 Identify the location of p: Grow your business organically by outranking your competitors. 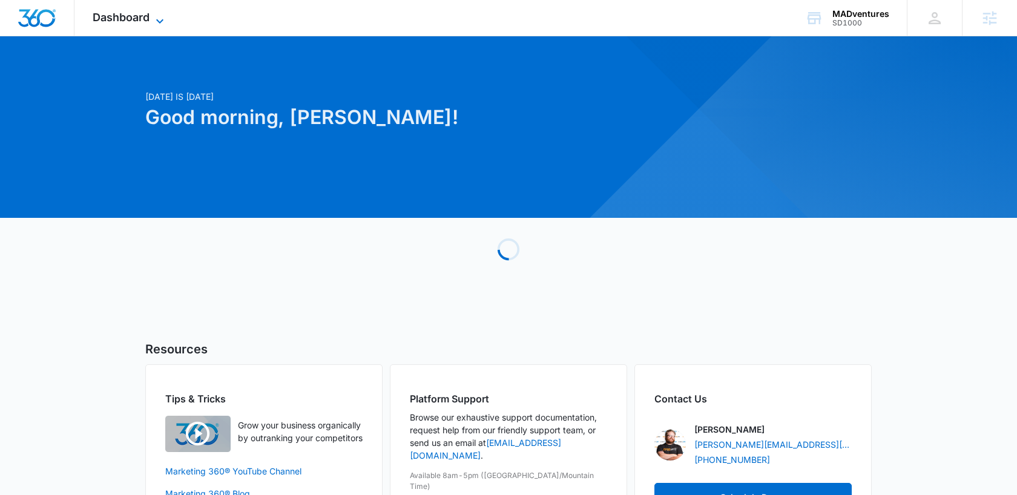
(300, 432).